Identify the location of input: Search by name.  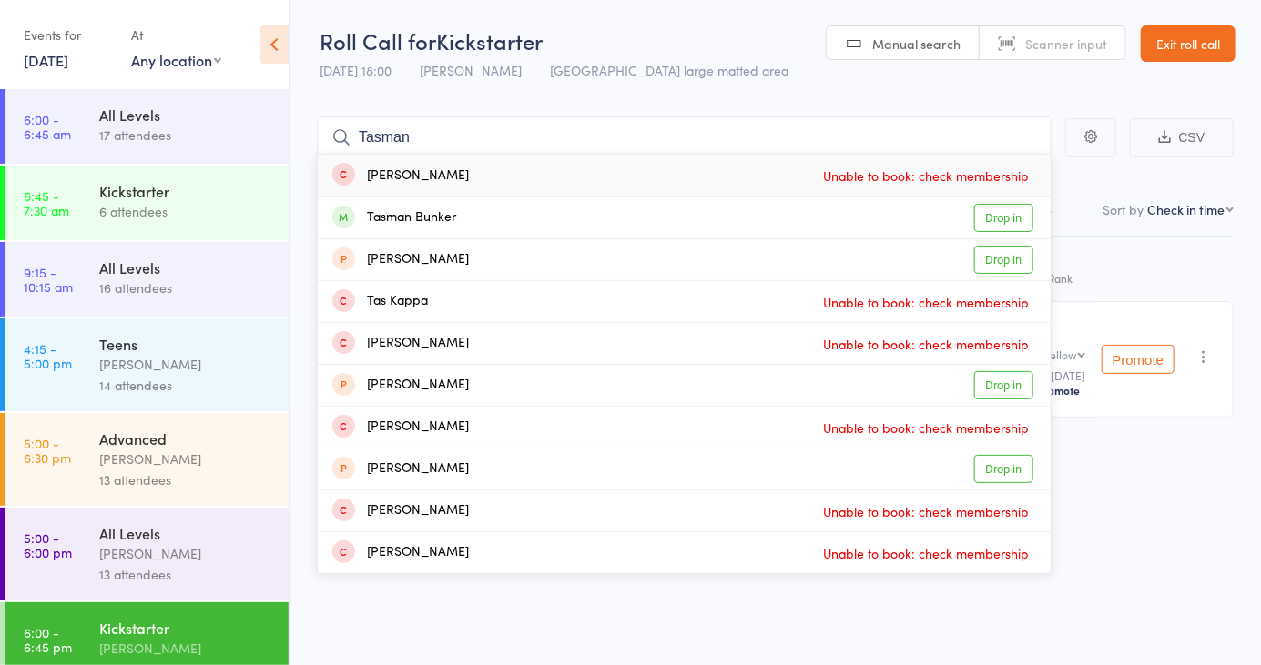
(684, 137).